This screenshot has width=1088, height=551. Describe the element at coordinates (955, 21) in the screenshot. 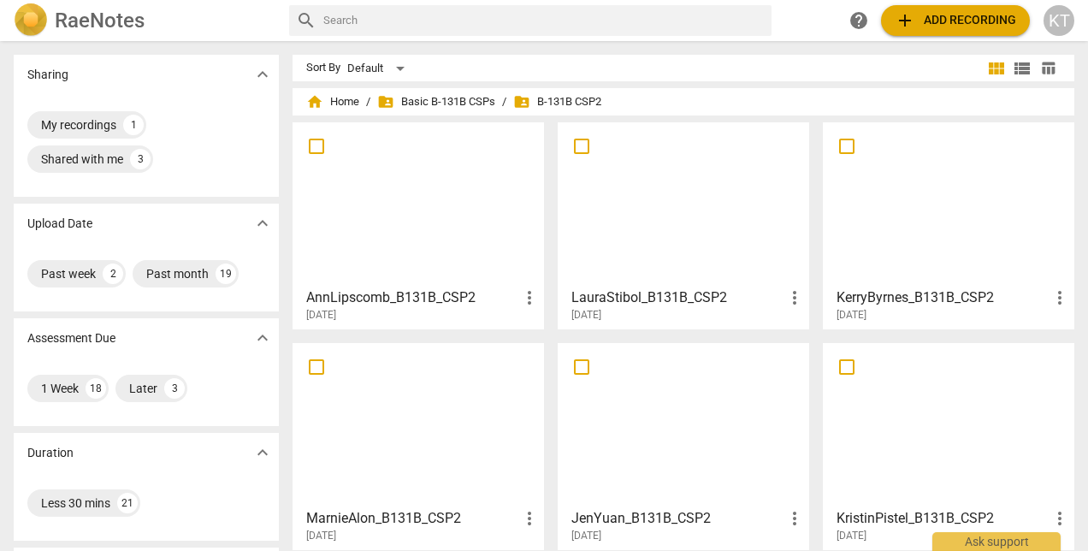

I see `span: Add recording` at that location.